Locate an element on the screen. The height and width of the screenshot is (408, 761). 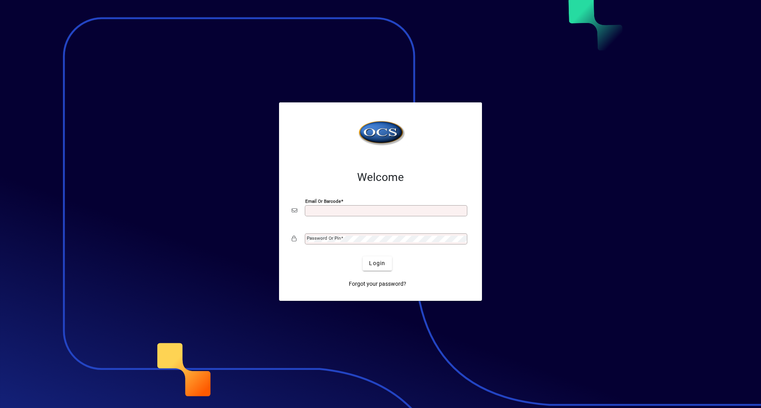
button: Login is located at coordinates (377, 263).